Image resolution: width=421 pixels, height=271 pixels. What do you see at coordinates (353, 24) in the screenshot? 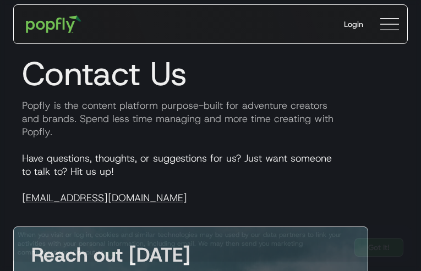
I see `a: Login` at bounding box center [353, 24].